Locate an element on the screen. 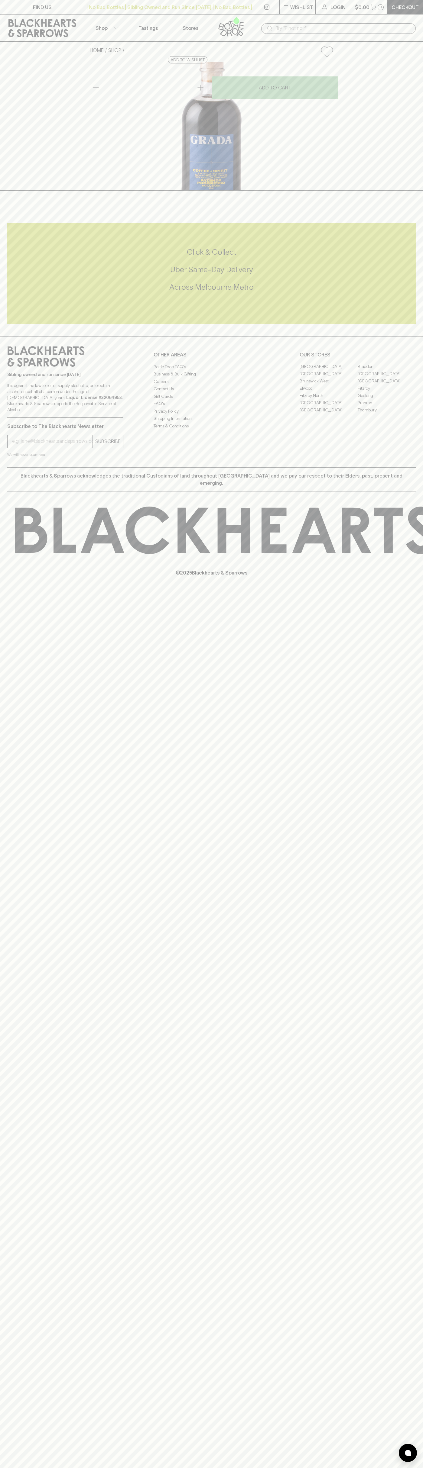 This screenshot has width=423, height=1468. a: Careers is located at coordinates (211, 382).